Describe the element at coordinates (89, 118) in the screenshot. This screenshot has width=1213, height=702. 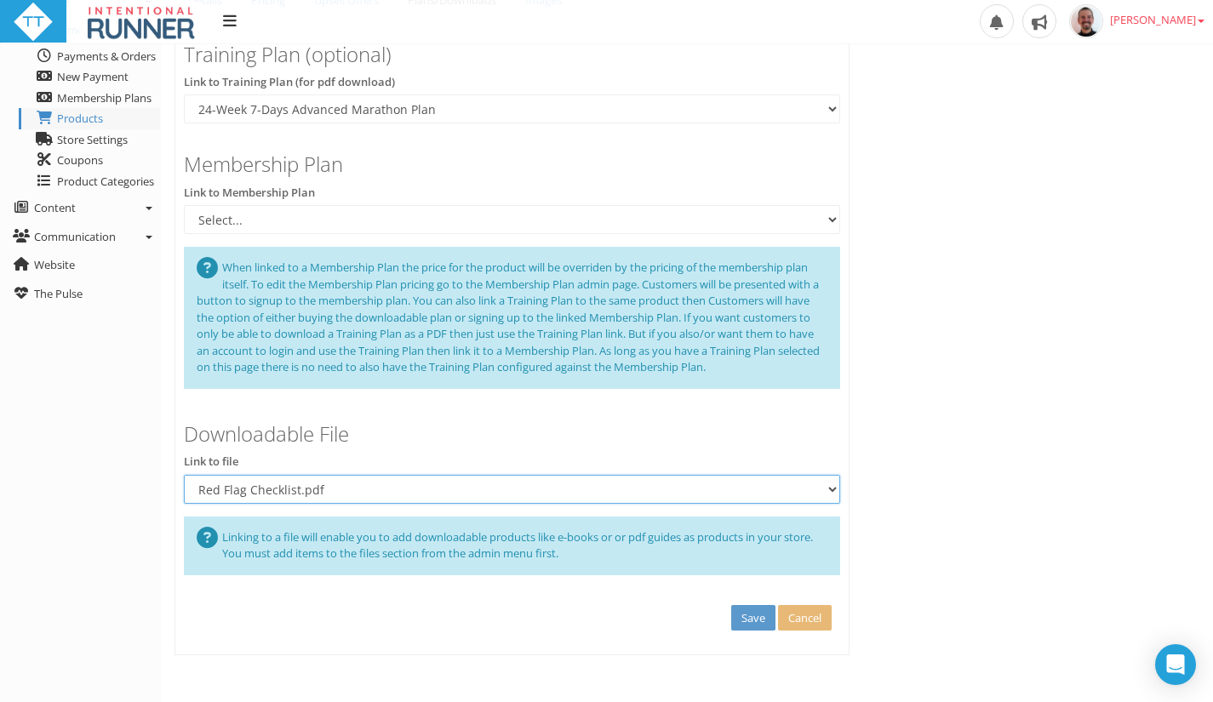
I see `a: Products` at that location.